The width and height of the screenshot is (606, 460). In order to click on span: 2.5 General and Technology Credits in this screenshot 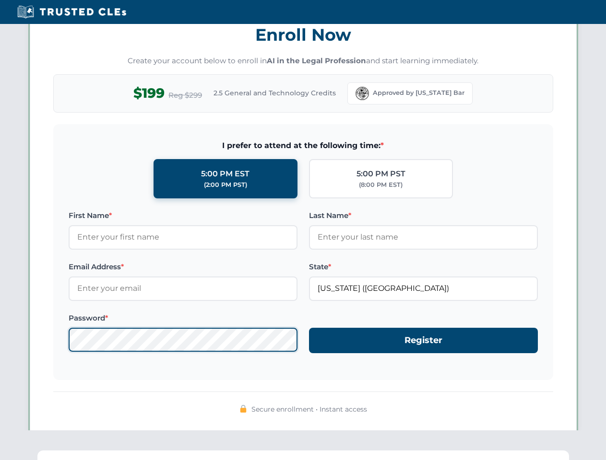, I will do `click(274, 93)`.